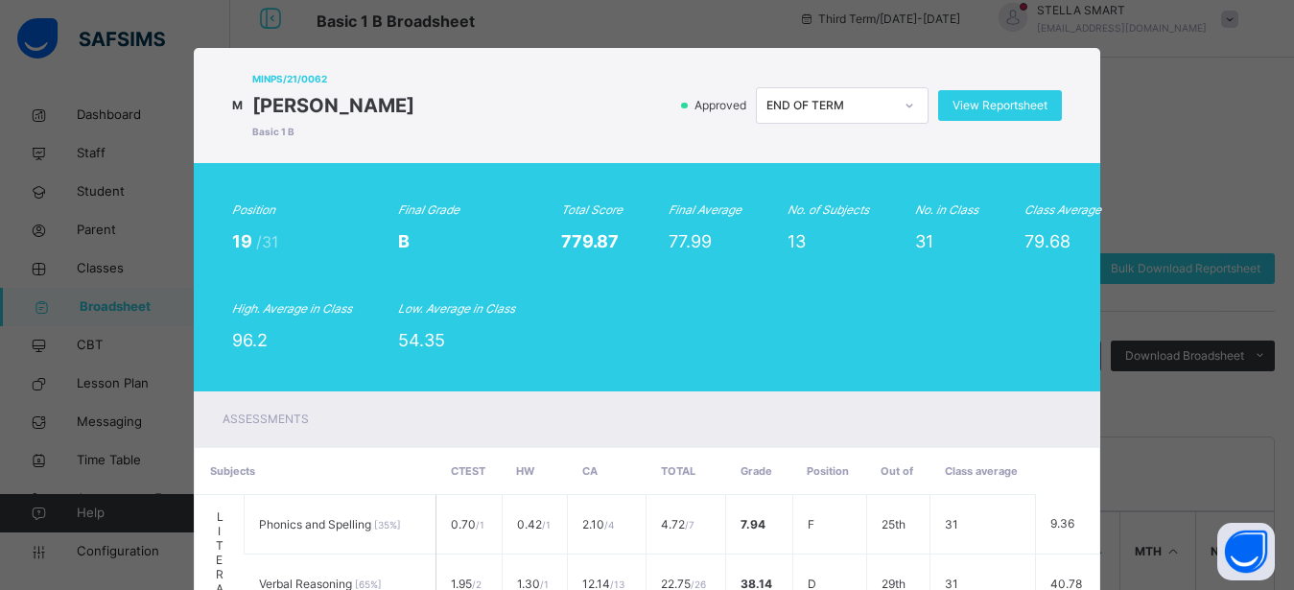 The width and height of the screenshot is (1294, 590). Describe the element at coordinates (404, 241) in the screenshot. I see `span: B` at that location.